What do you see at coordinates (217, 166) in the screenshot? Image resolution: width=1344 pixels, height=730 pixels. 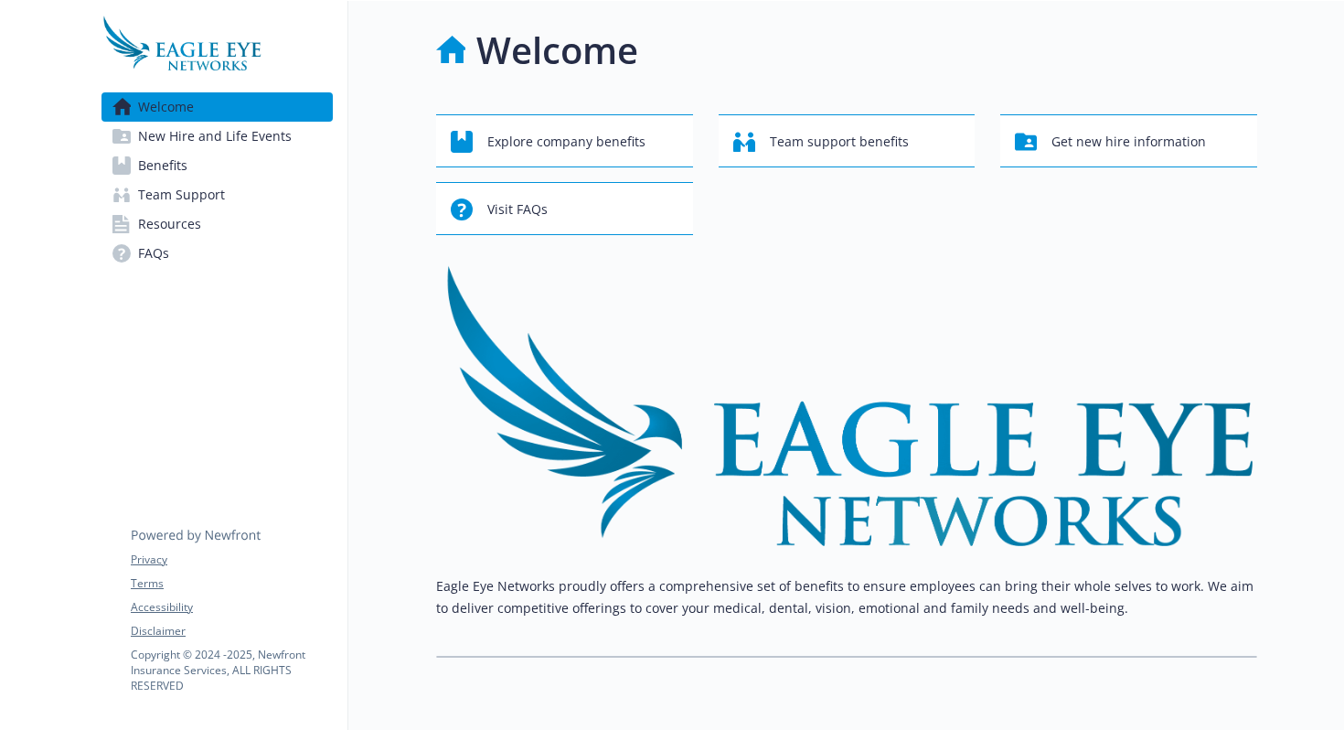 I see `a: Benefits` at bounding box center [217, 166].